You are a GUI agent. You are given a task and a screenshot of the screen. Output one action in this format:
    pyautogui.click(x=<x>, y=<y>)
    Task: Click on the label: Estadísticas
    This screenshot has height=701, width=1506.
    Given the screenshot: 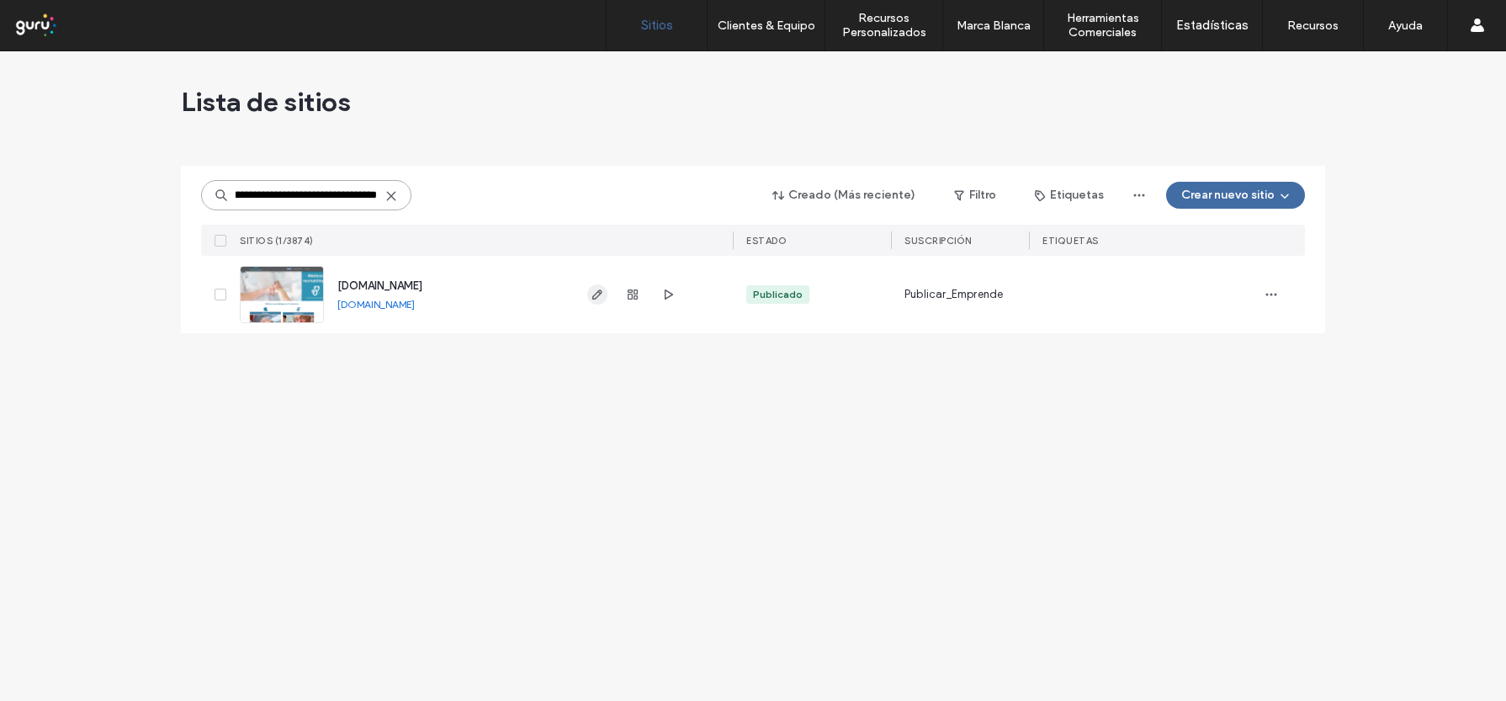 What is the action you would take?
    pyautogui.click(x=1212, y=25)
    